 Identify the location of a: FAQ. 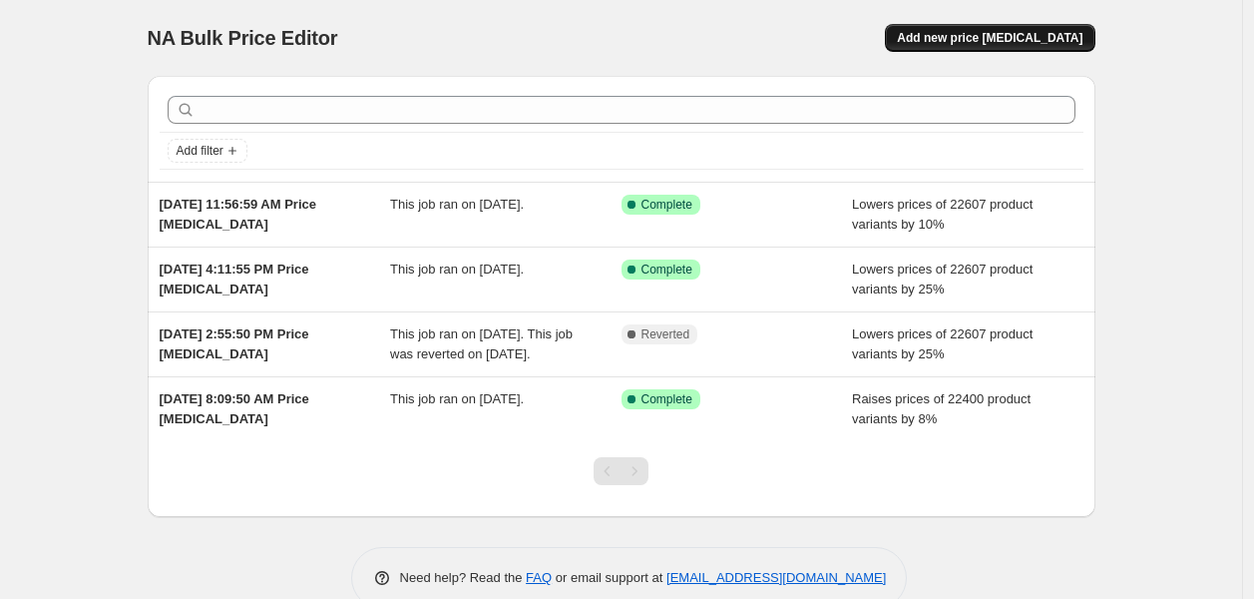
(539, 577).